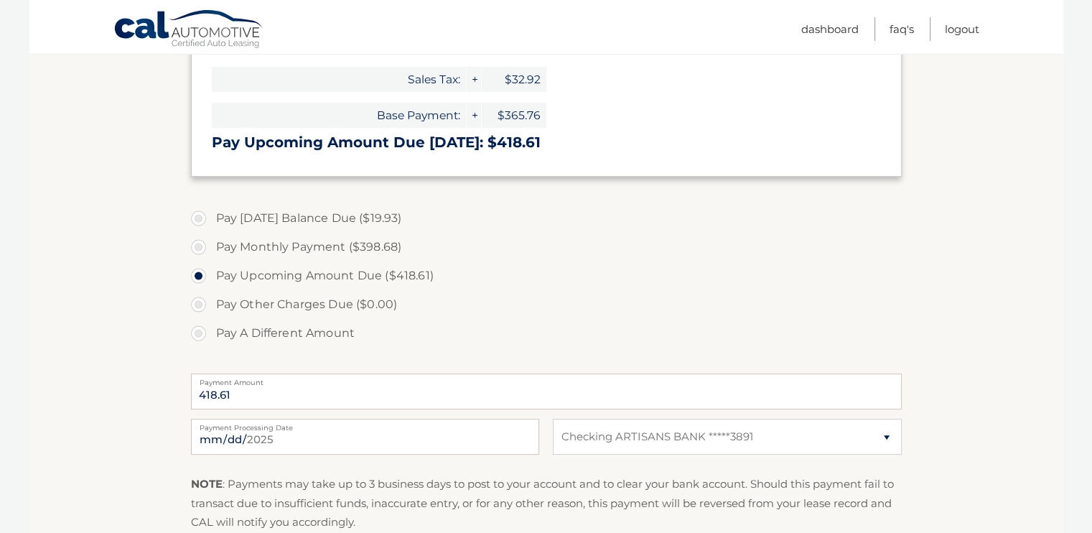  What do you see at coordinates (547, 305) in the screenshot?
I see `label: Pay Other Charges Due ($0.00)` at bounding box center [547, 305].